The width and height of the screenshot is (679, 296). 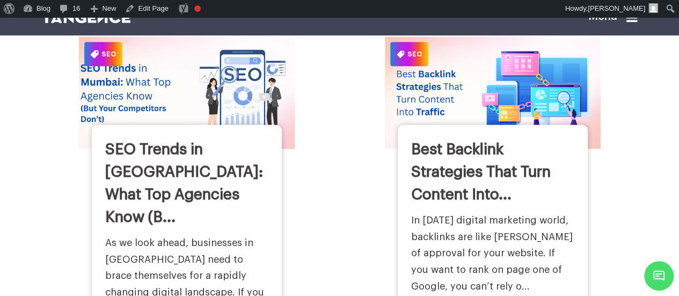 What do you see at coordinates (493, 92) in the screenshot?
I see `img: Best Backlink Strategies That Turn Content Into Traffic` at bounding box center [493, 92].